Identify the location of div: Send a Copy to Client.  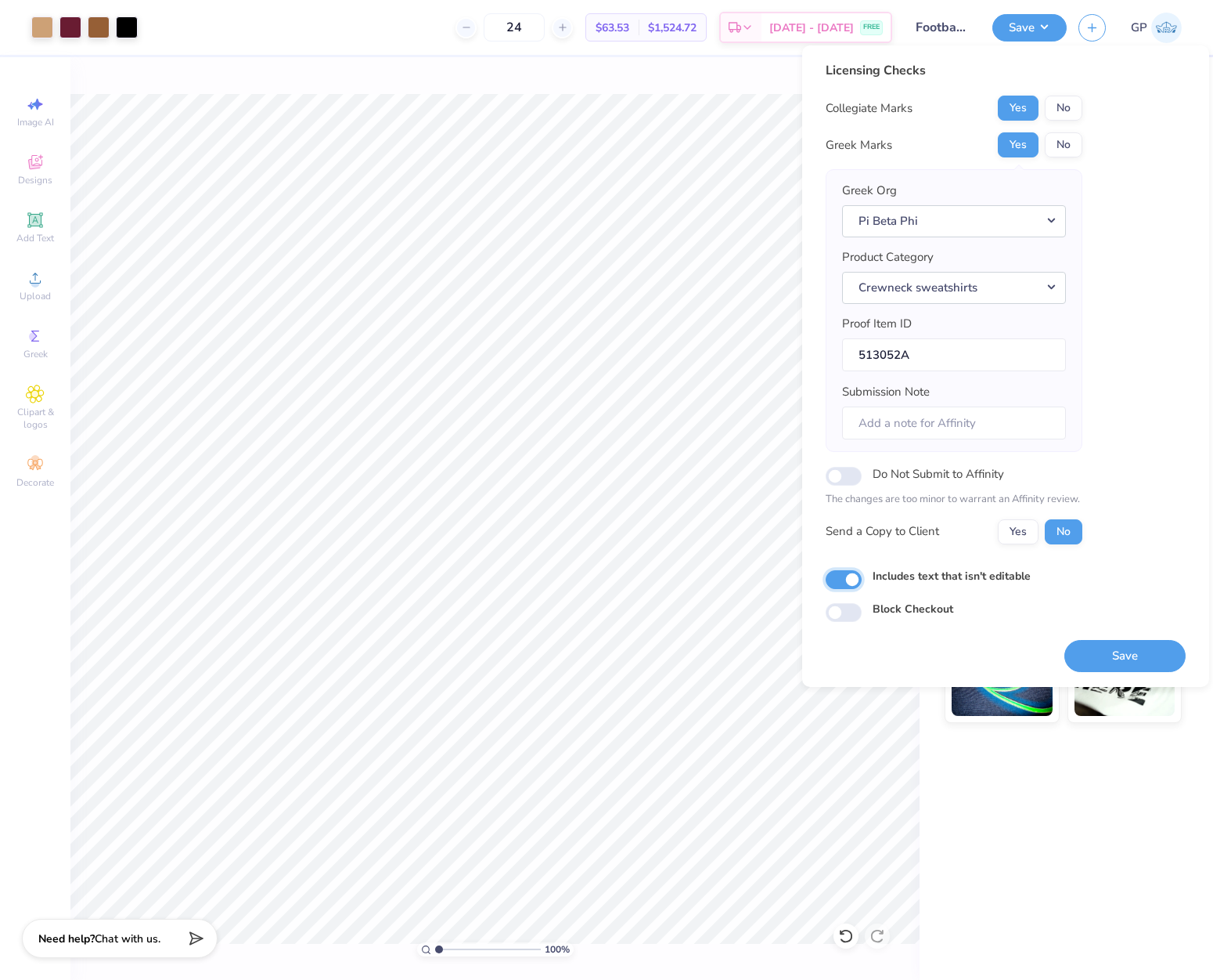
(882, 531).